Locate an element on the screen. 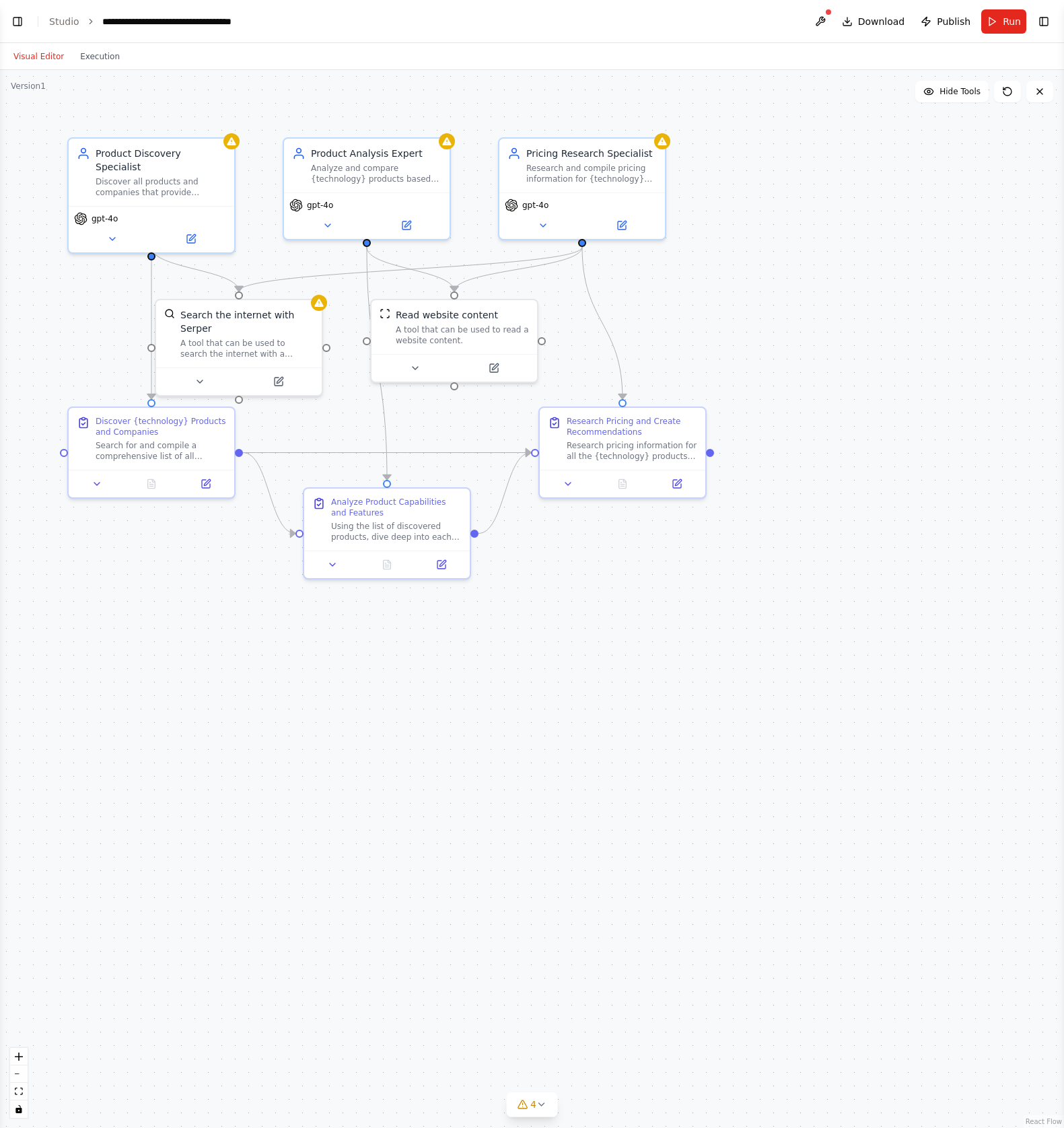 This screenshot has height=1128, width=1064. div: Product Discovery Specialist is located at coordinates (161, 160).